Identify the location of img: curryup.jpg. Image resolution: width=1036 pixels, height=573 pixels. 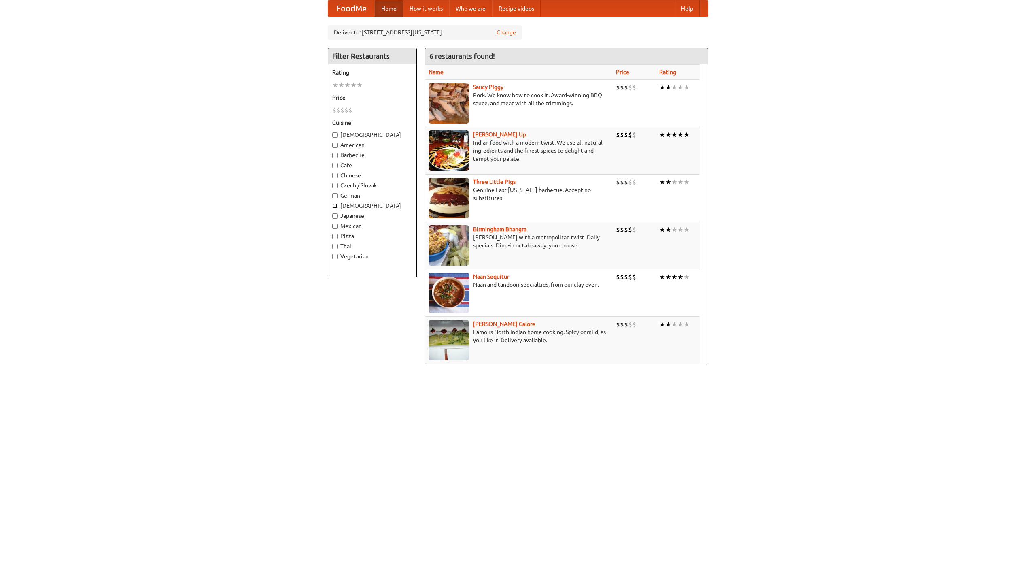
(449, 151).